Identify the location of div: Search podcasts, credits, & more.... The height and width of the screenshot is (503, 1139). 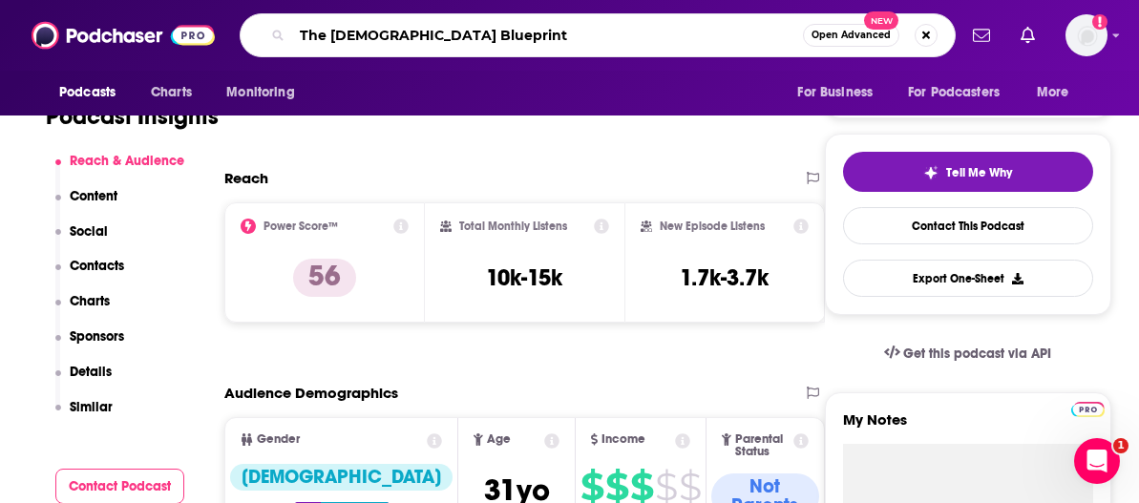
(598, 35).